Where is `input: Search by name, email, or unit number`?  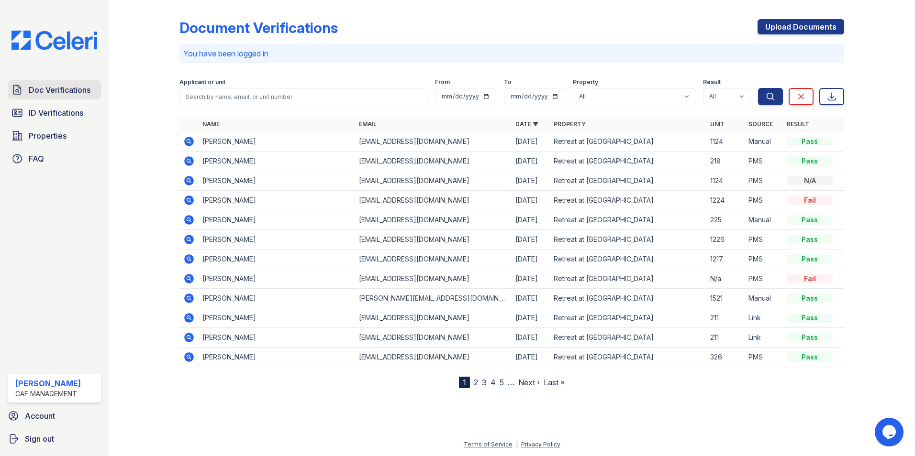
input: Search by name, email, or unit number is located at coordinates (303, 97).